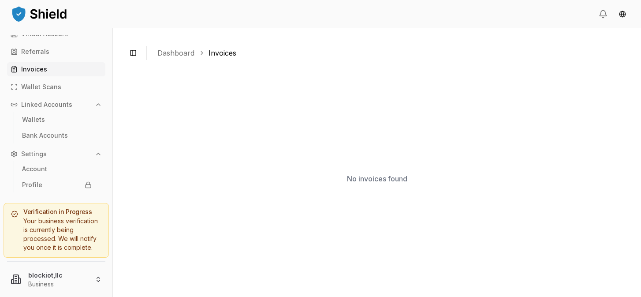  I want to click on p: blockiot,llc, so click(58, 275).